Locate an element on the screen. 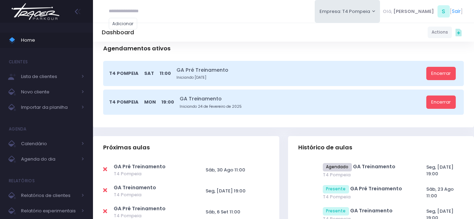 This screenshot has width=474, height=219. span: Sáb, 23 Ago 11:00 is located at coordinates (440, 193).